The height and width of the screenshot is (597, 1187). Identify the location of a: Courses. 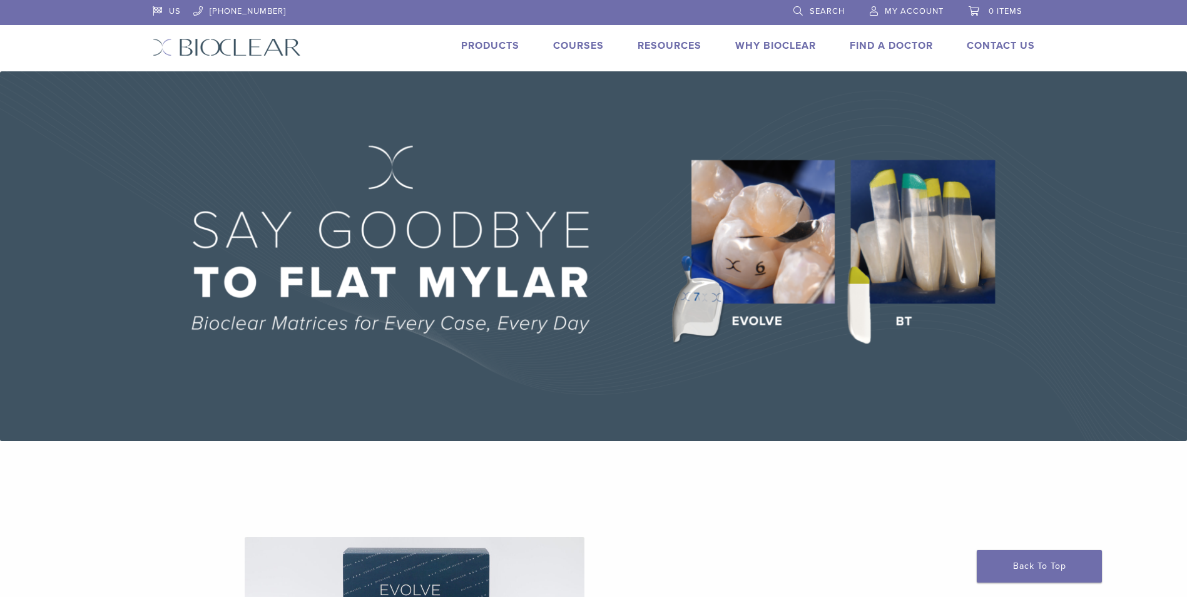
(578, 46).